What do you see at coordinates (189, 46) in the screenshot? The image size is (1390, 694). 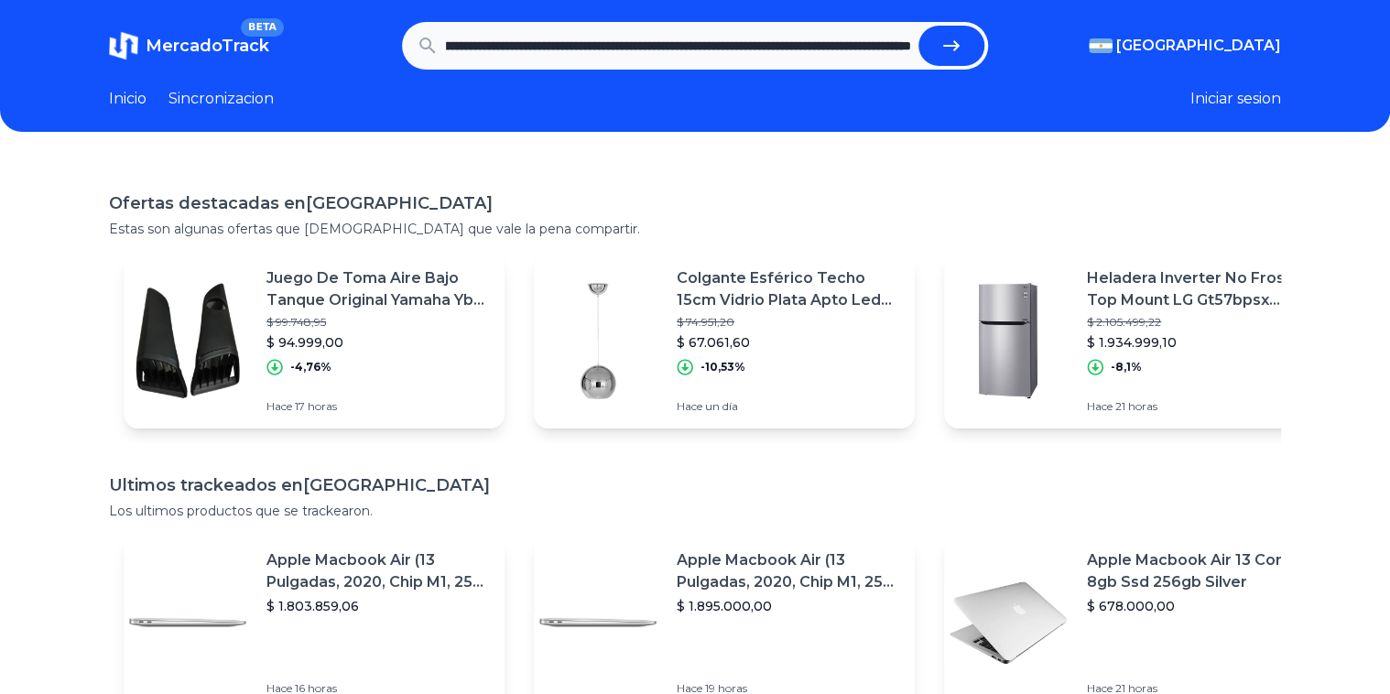 I see `a: MercadoTrackBETA` at bounding box center [189, 46].